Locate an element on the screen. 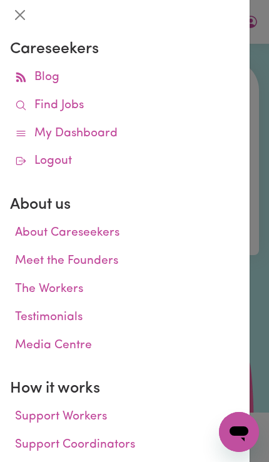 The width and height of the screenshot is (269, 462). a: Support Workers is located at coordinates (124, 417).